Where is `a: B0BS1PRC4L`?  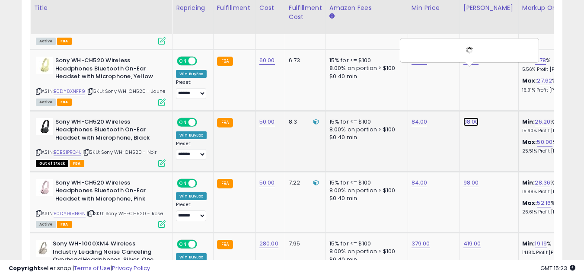 a: B0BS1PRC4L is located at coordinates (67, 152).